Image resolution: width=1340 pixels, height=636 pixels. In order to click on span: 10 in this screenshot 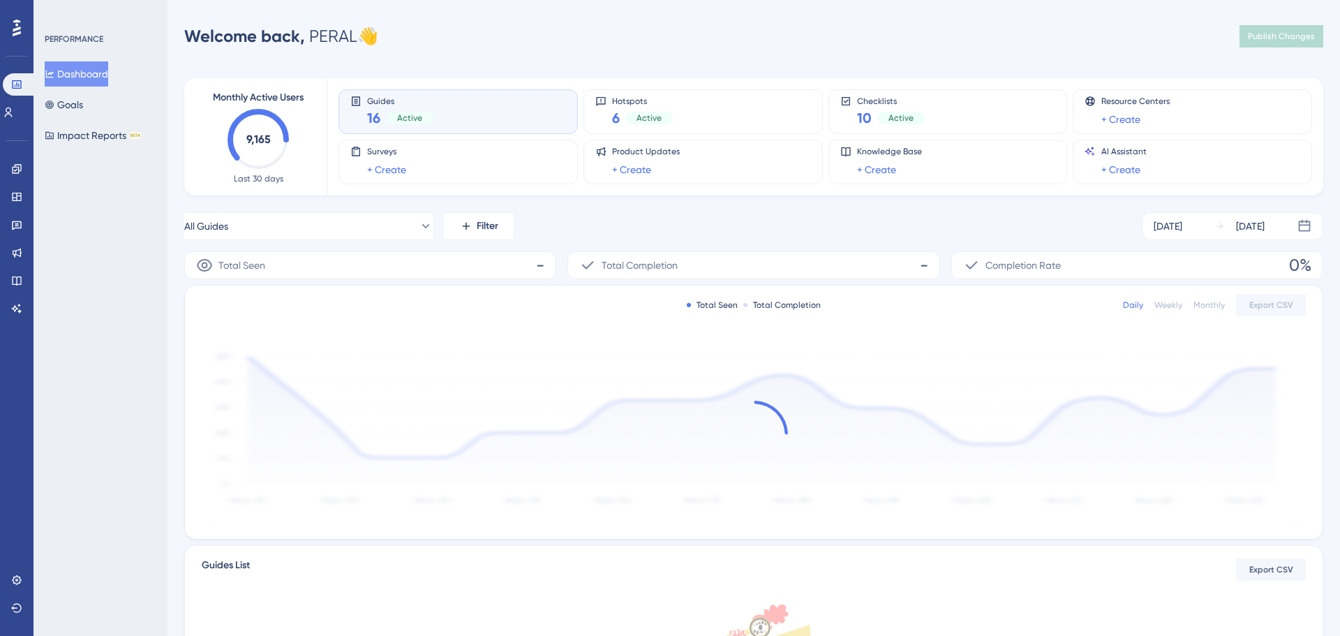, I will do `click(864, 118)`.